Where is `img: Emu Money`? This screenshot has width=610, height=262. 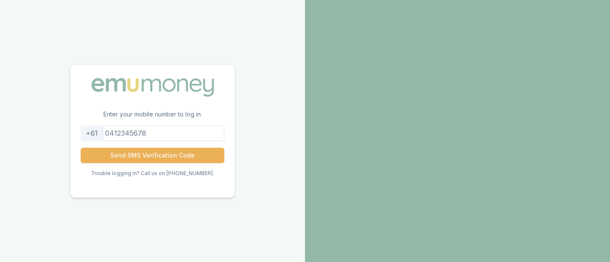 img: Emu Money is located at coordinates (153, 87).